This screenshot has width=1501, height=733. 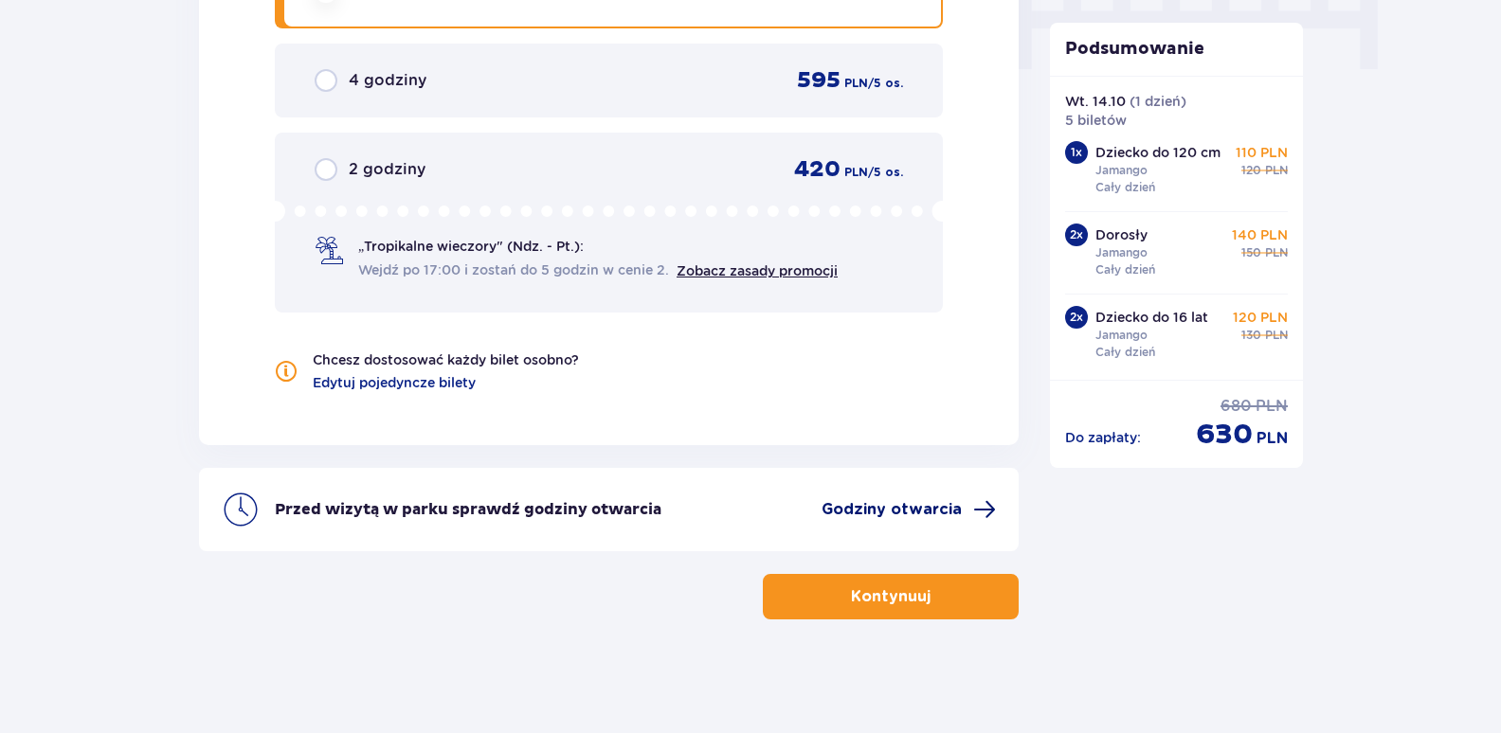 What do you see at coordinates (387, 170) in the screenshot?
I see `span: 2 godziny` at bounding box center [387, 170].